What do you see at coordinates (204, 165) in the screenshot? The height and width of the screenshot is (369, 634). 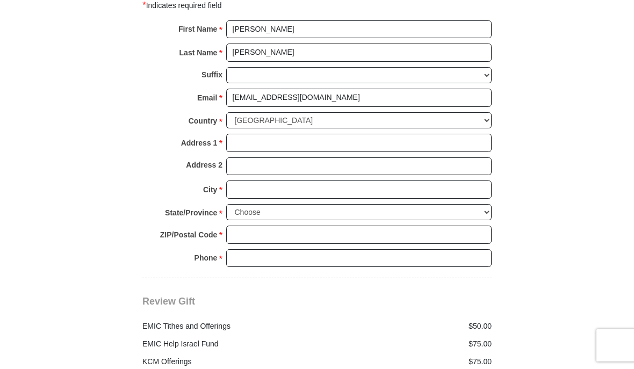 I see `strong: Address 2` at bounding box center [204, 165].